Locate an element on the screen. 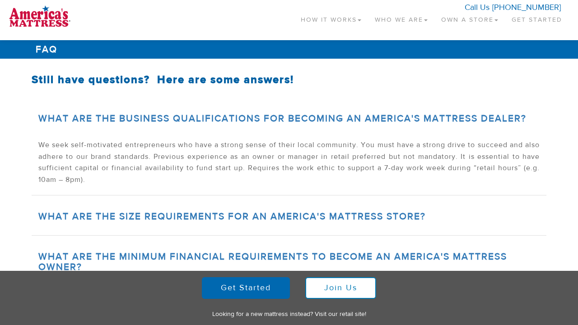 Image resolution: width=578 pixels, height=325 pixels. a: Own a Store is located at coordinates (470, 18).